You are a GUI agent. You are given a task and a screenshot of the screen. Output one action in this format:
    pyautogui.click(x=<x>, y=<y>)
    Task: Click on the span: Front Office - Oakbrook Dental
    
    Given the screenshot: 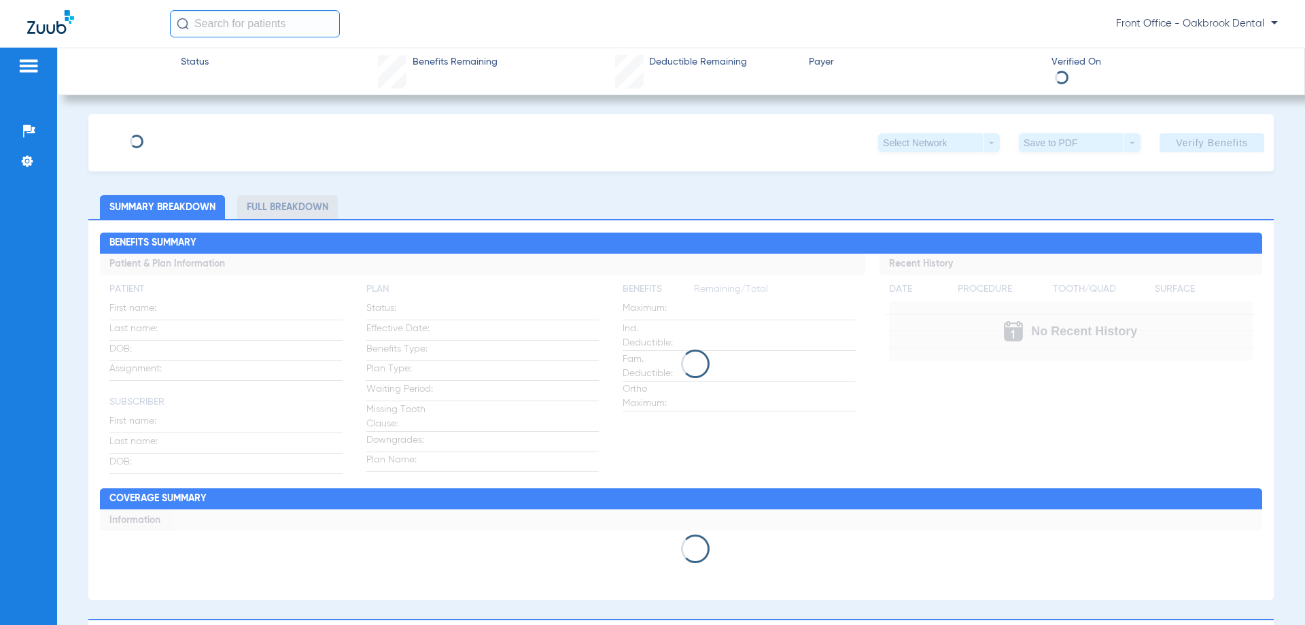 What is the action you would take?
    pyautogui.click(x=1197, y=24)
    